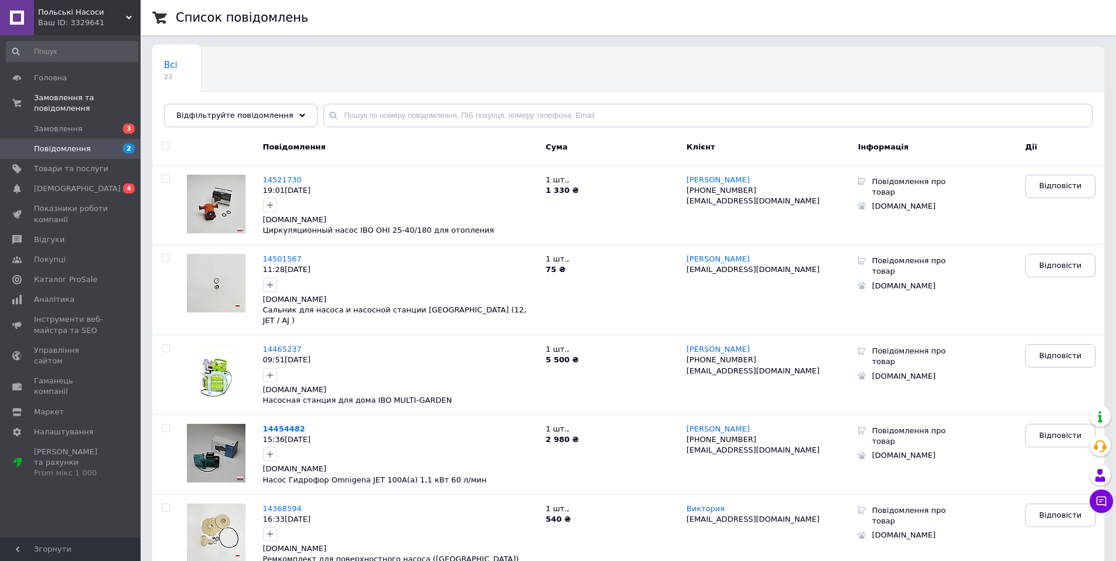  What do you see at coordinates (708, 115) in the screenshot?
I see `input: Пошук по номеру повідомлення, ПІБ покупця, номеру телефона, Email` at bounding box center [708, 115].